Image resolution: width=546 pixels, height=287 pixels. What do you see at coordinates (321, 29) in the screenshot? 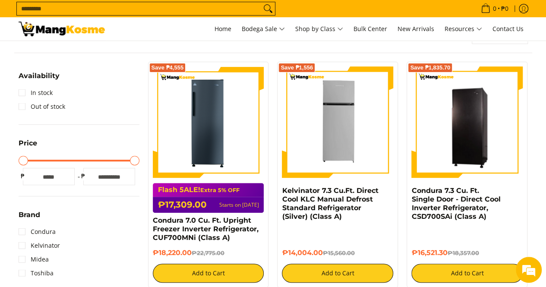
I see `nav: Main Menu` at bounding box center [321, 29].